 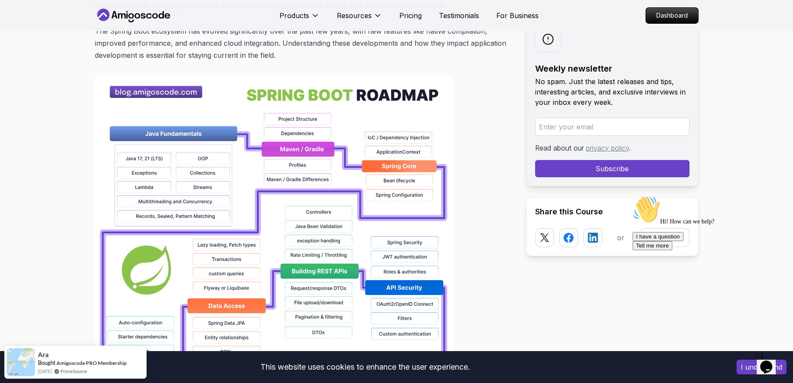 What do you see at coordinates (411, 16) in the screenshot?
I see `a: Pricing` at bounding box center [411, 16].